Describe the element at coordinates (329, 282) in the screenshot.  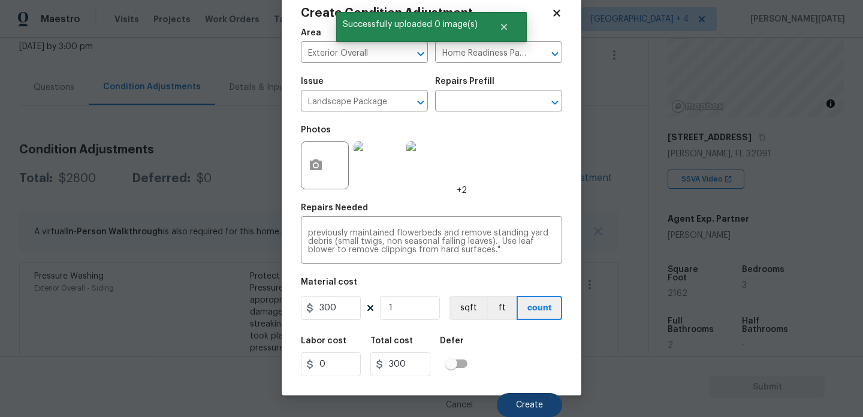
I see `h5: Material cost` at that location.